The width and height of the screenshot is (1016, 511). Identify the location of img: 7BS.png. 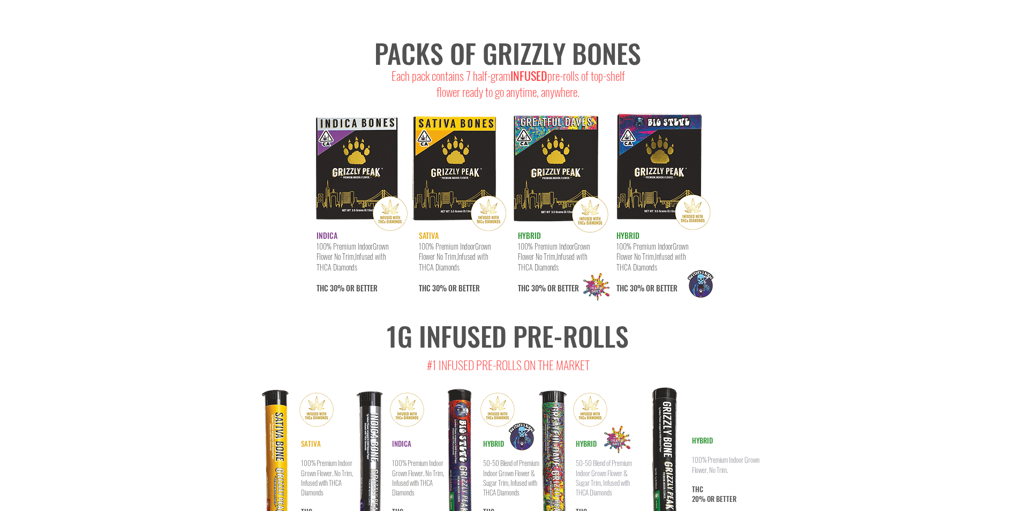
(663, 169).